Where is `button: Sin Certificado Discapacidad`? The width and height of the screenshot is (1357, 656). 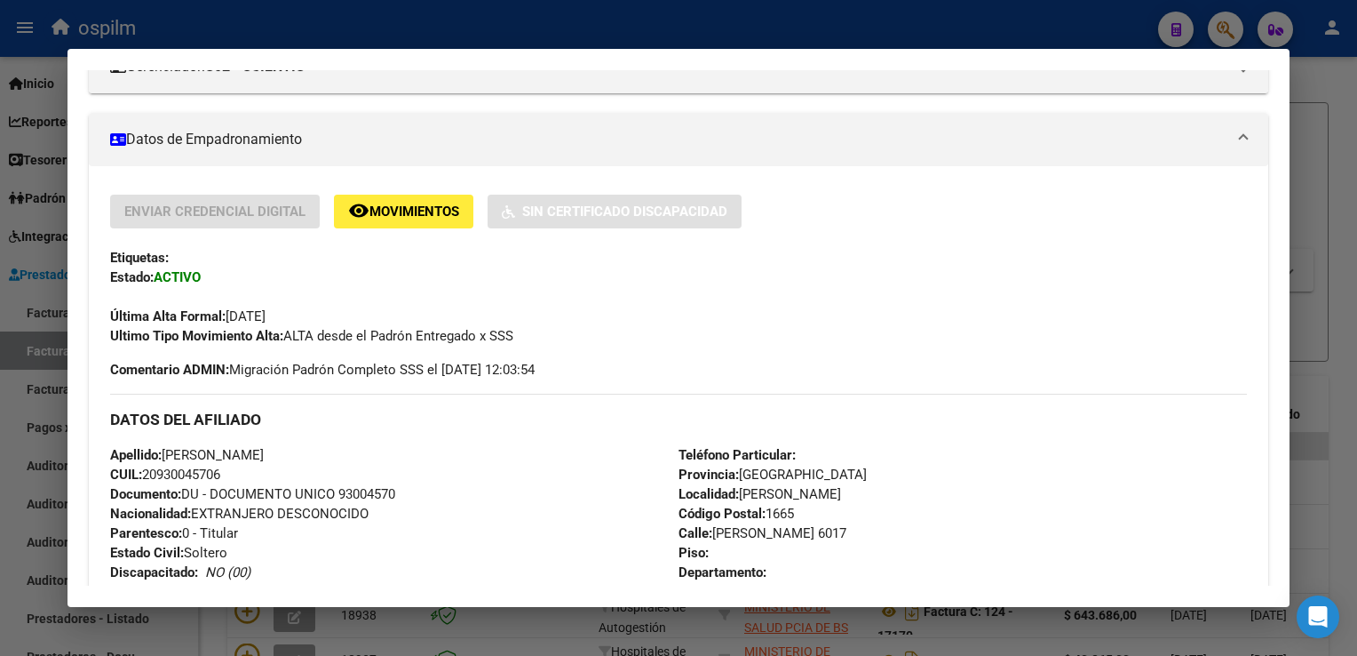 button: Sin Certificado Discapacidad is located at coordinates (615, 211).